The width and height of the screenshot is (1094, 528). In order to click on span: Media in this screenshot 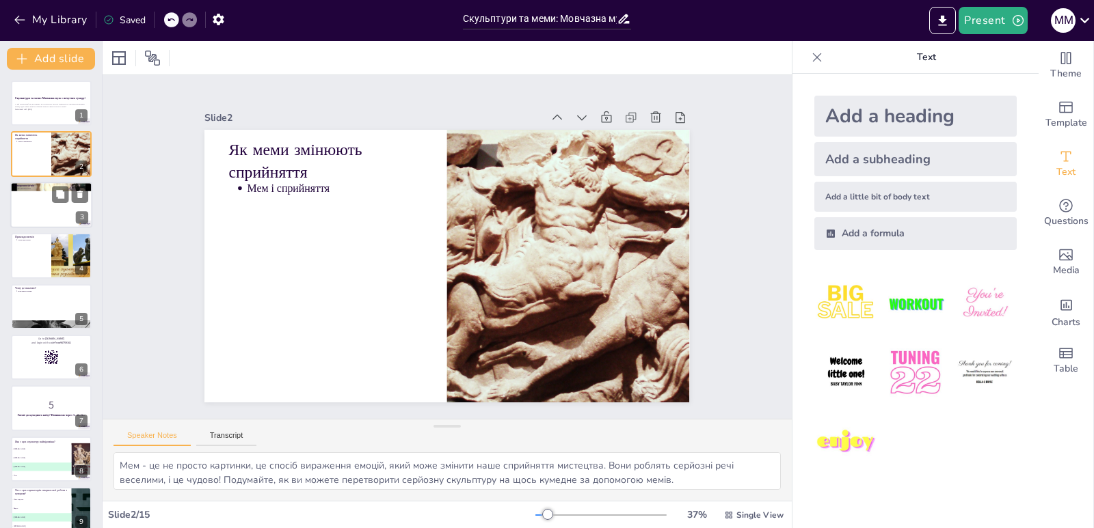, I will do `click(1066, 271)`.